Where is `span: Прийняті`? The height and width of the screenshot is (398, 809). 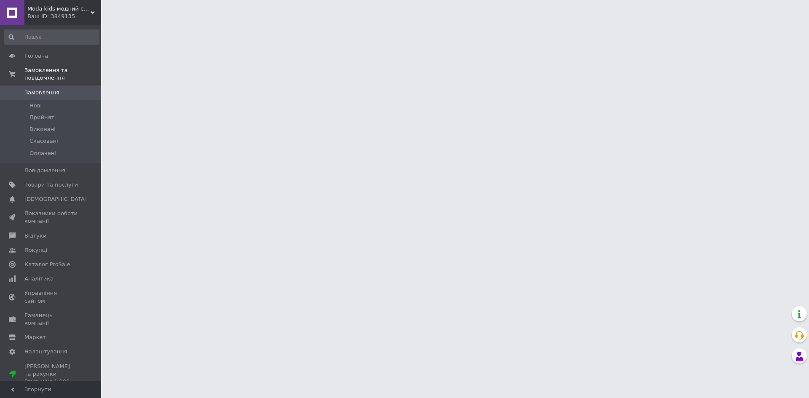 span: Прийняті is located at coordinates (43, 118).